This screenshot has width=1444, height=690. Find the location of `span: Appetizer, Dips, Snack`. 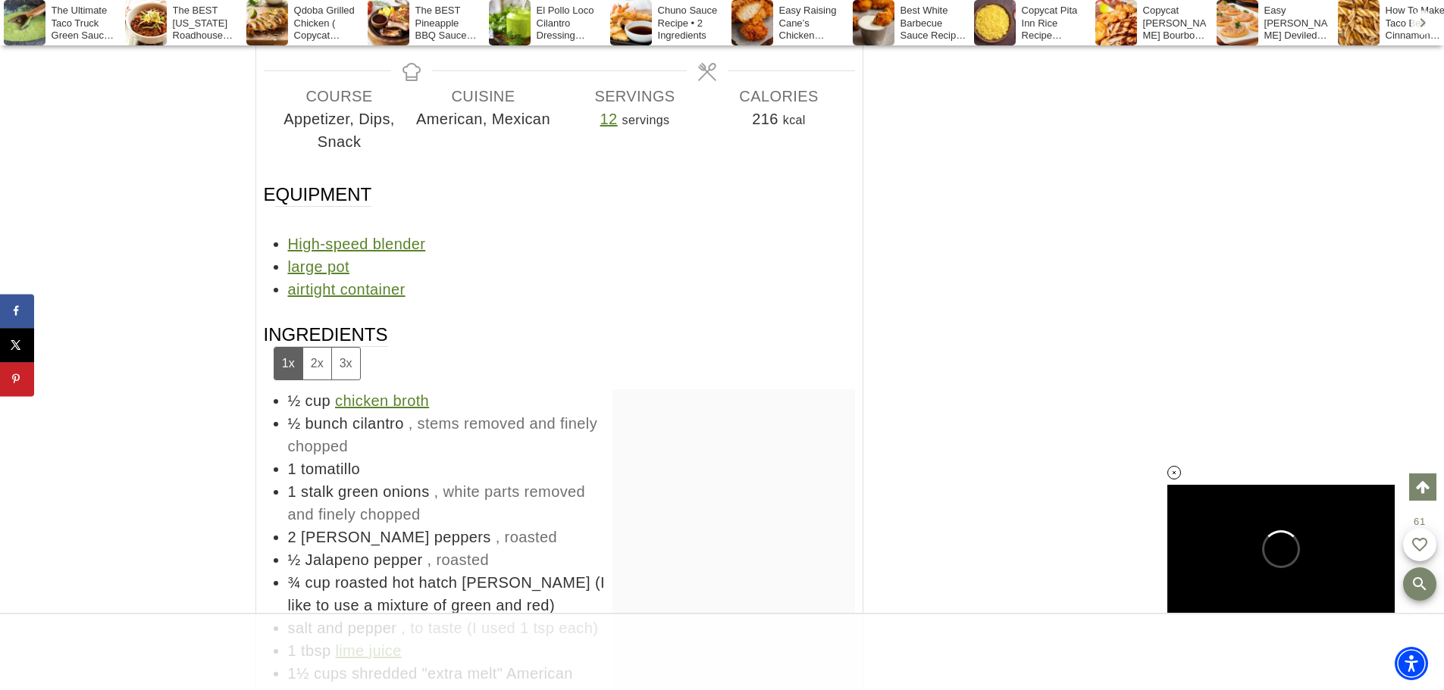

span: Appetizer, Dips, Snack is located at coordinates (340, 130).